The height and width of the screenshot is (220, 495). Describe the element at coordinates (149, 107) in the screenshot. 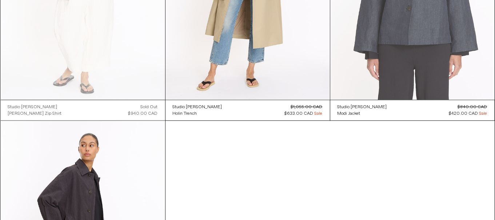

I see `div: Sold out` at that location.